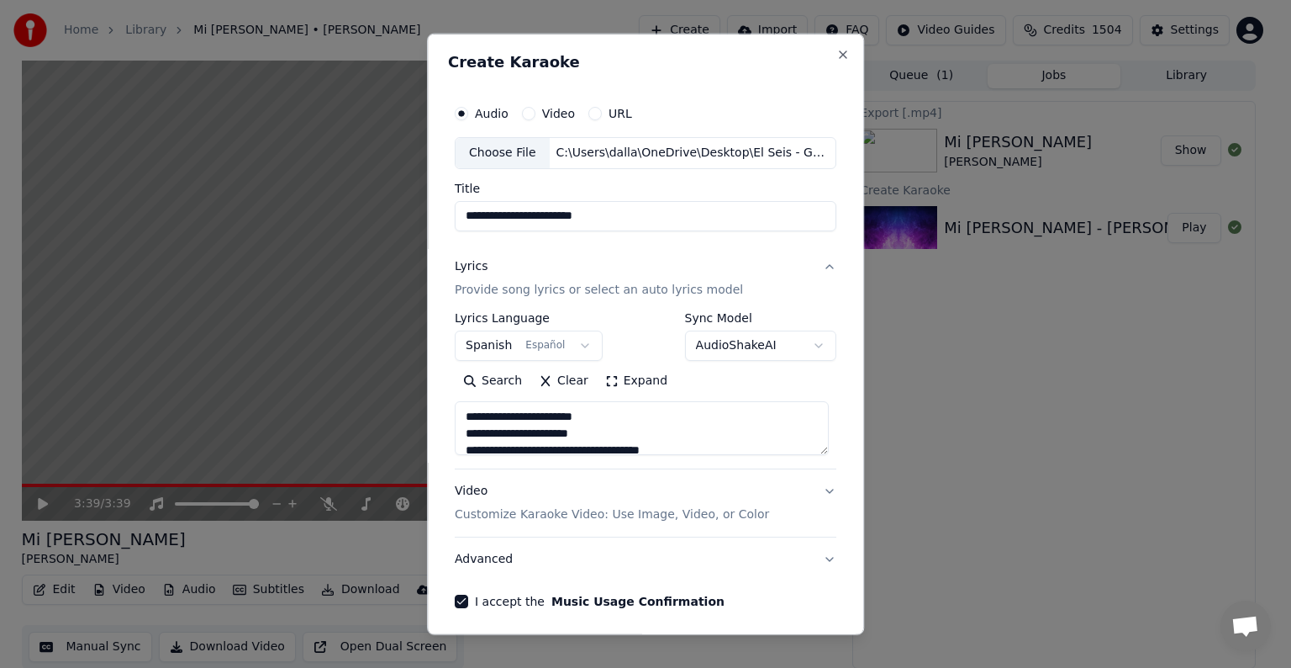 This screenshot has height=668, width=1291. Describe the element at coordinates (599, 290) in the screenshot. I see `p: Provide song lyrics or select an auto lyrics model` at that location.